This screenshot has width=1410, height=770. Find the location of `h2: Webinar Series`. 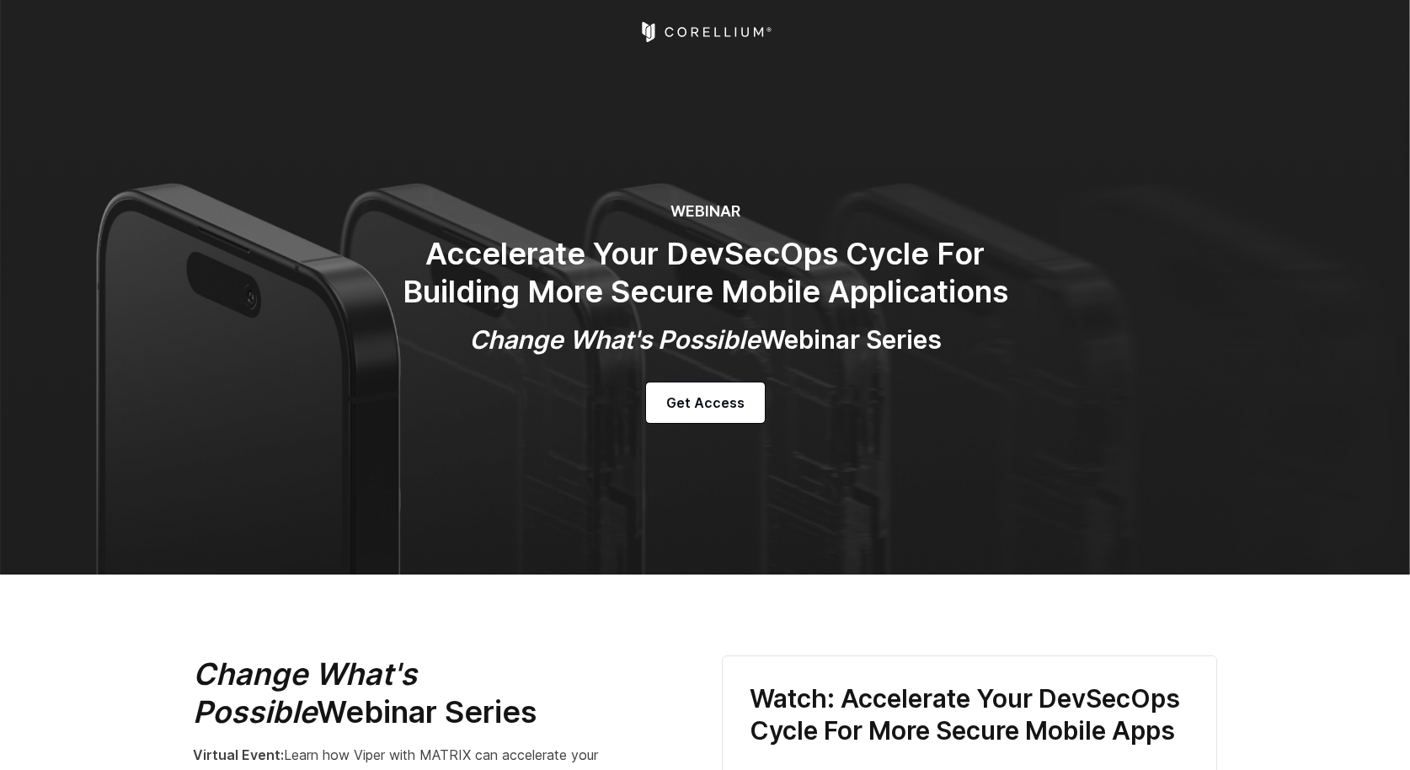

h2: Webinar Series is located at coordinates (420, 693).